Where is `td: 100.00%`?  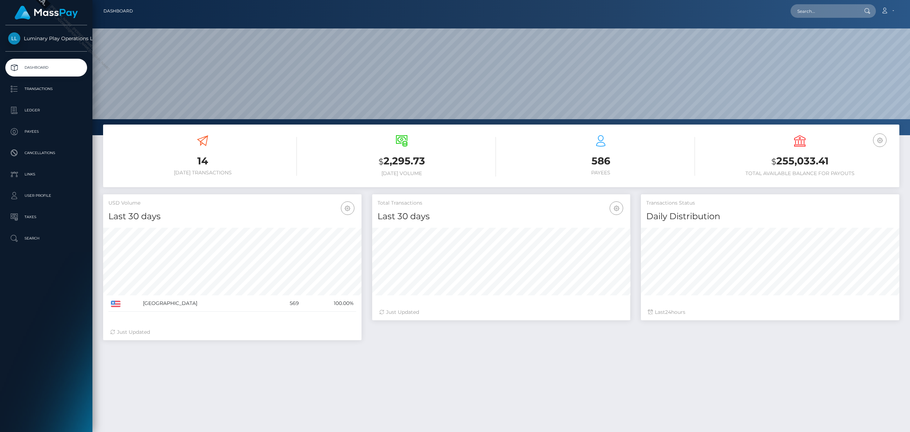
td: 100.00% is located at coordinates (328, 303).